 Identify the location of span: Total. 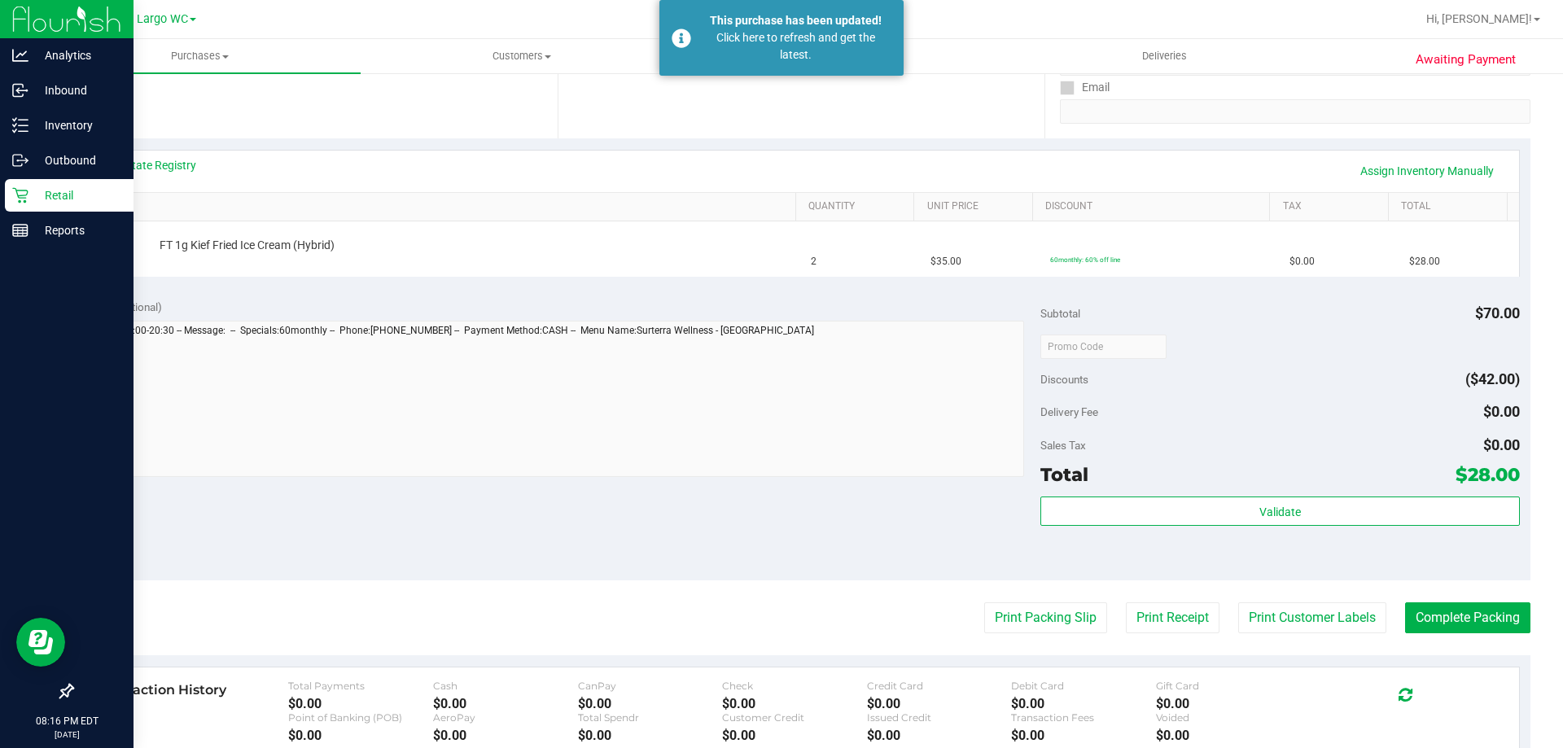
(1064, 475).